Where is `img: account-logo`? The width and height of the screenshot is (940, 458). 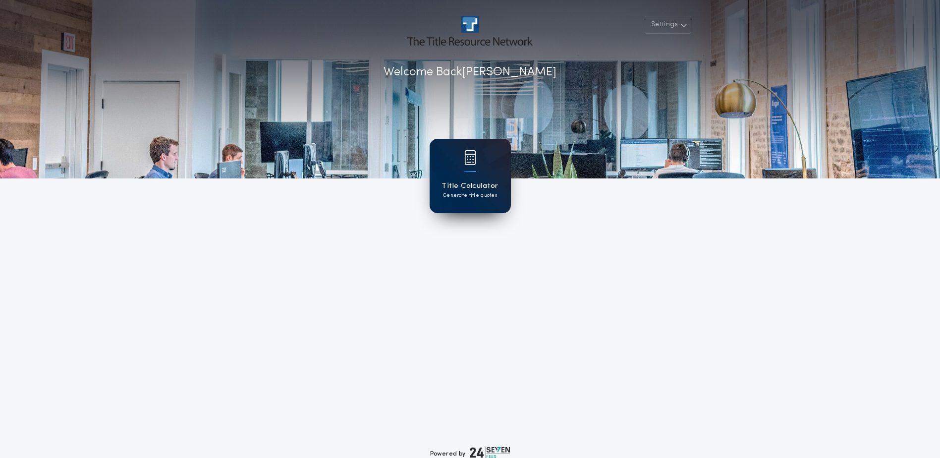
img: account-logo is located at coordinates (470, 31).